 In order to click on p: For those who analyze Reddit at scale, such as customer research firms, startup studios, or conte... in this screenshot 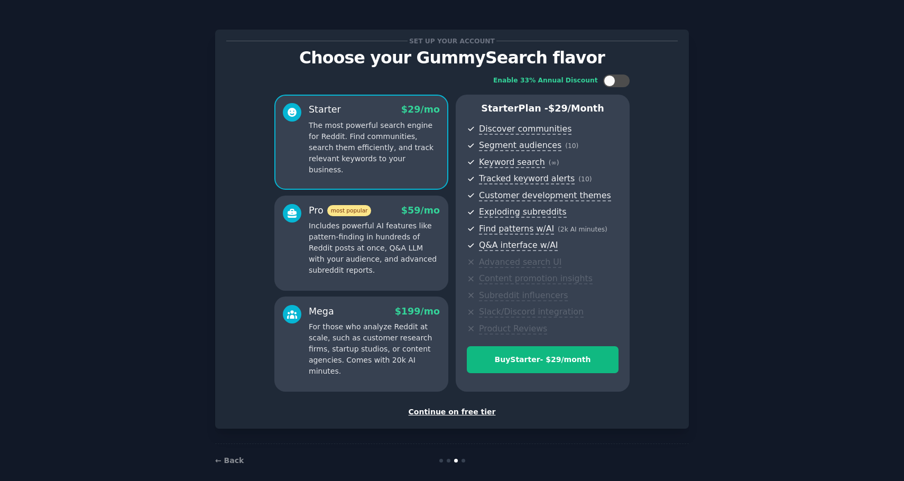, I will do `click(374, 349)`.